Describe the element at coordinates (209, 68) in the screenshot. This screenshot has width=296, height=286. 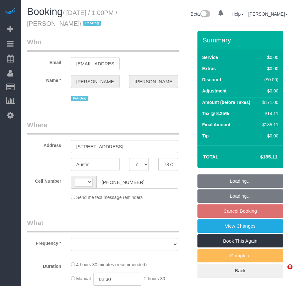
I see `label: Extras` at that location.